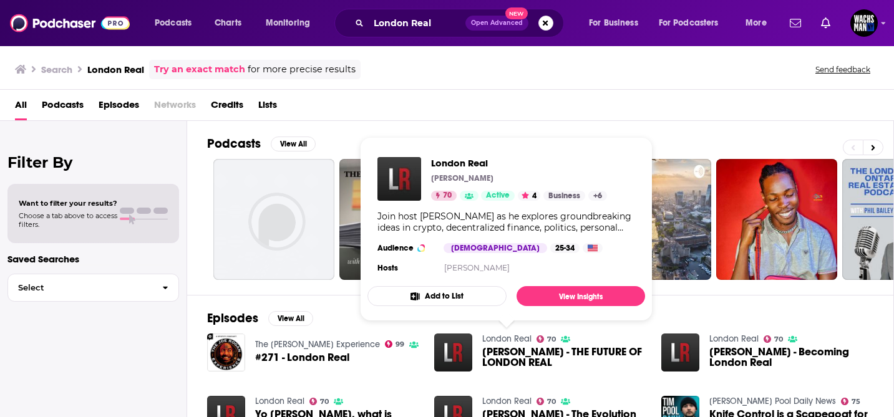 This screenshot has width=894, height=417. Describe the element at coordinates (302, 358) in the screenshot. I see `span: #271 - London Real` at that location.